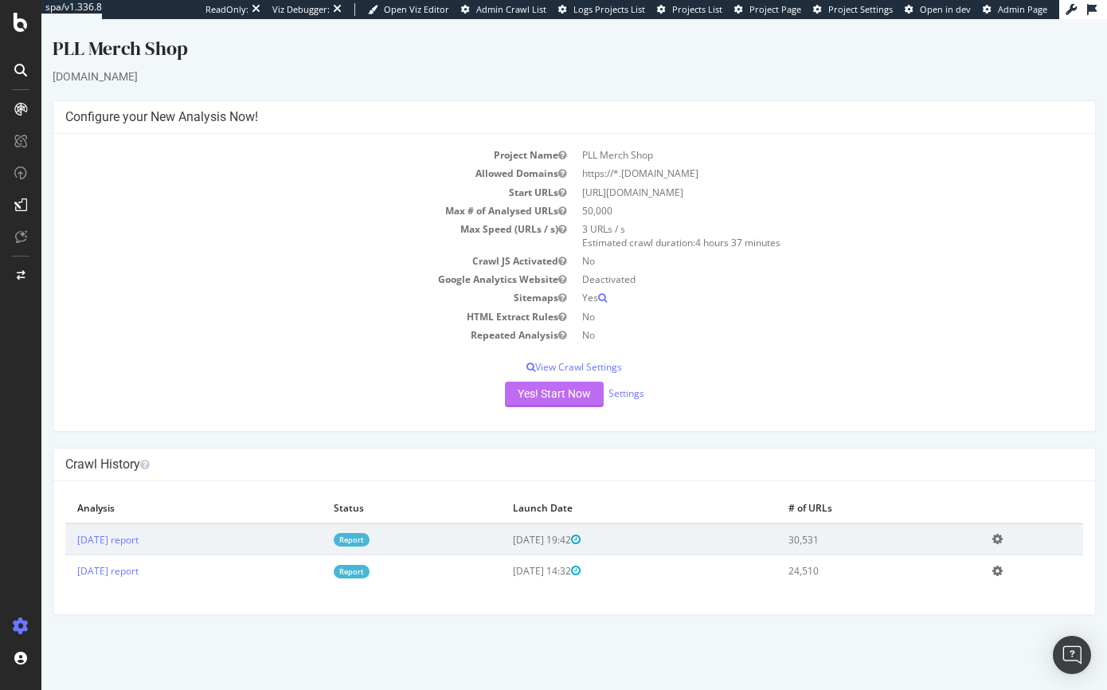  What do you see at coordinates (152, 489) in the screenshot?
I see `th: Analysis` at bounding box center [152, 489].